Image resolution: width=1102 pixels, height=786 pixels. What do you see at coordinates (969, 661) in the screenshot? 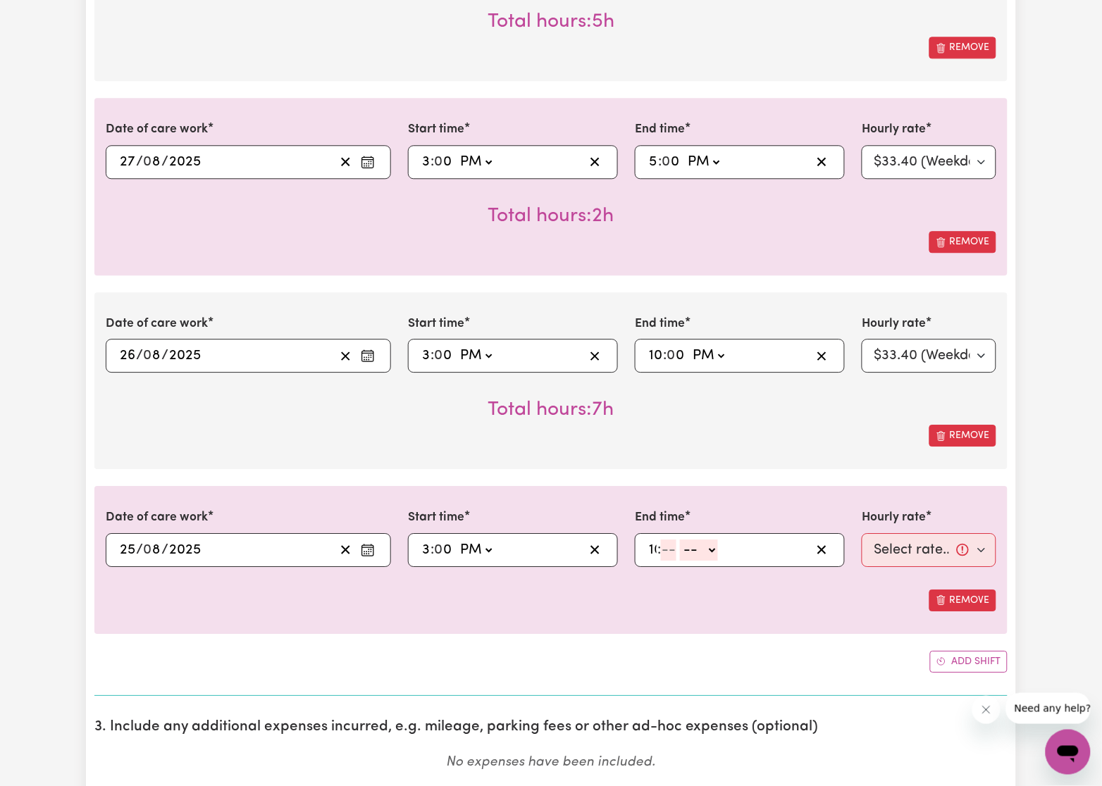
I see `button: Add another shift` at bounding box center [969, 661].